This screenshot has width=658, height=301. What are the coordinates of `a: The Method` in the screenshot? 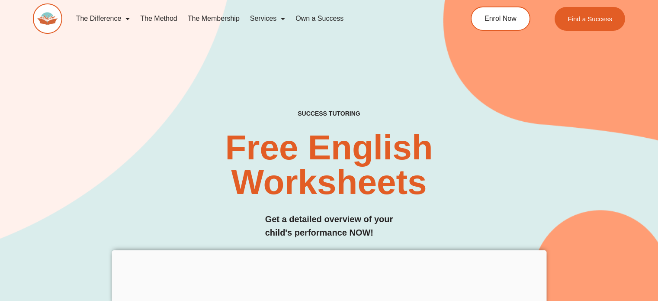 It's located at (158, 19).